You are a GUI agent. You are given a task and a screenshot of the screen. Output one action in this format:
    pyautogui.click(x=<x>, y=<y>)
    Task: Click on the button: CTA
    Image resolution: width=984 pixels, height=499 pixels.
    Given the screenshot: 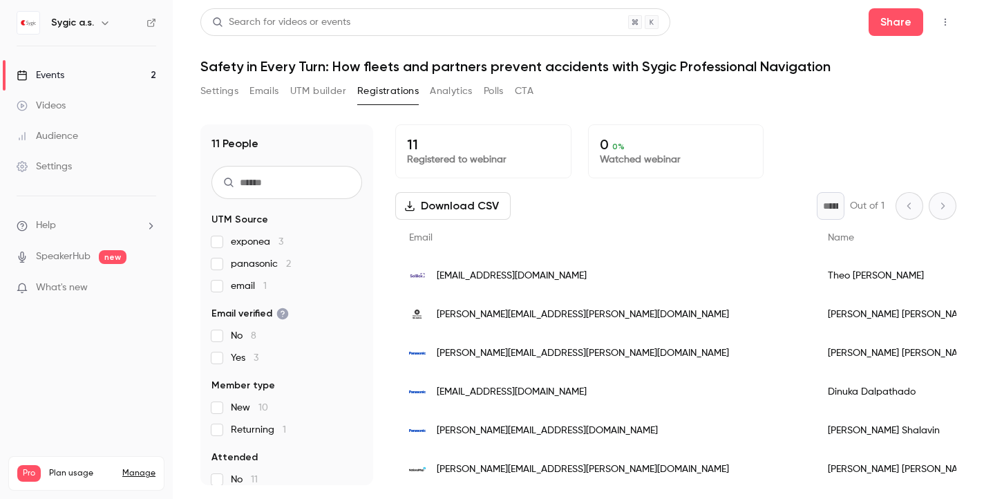 What is the action you would take?
    pyautogui.click(x=524, y=91)
    